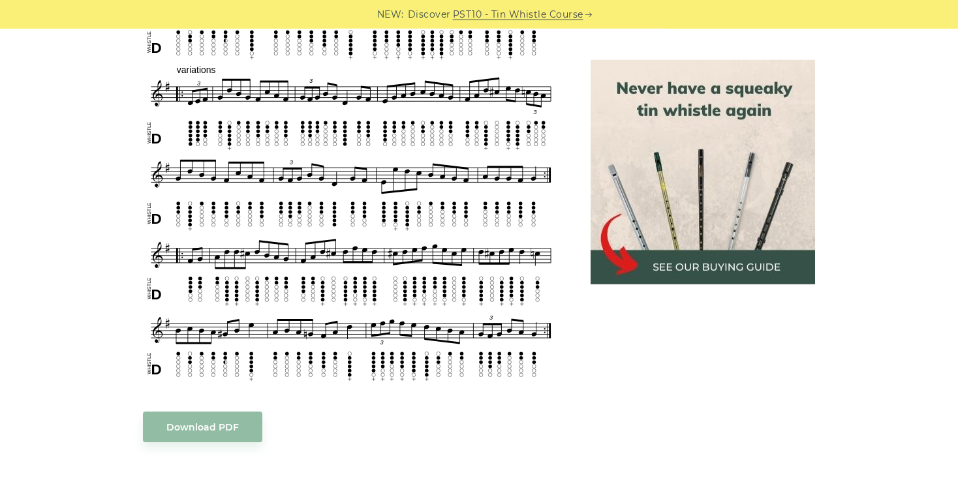 The height and width of the screenshot is (482, 958). Describe the element at coordinates (518, 14) in the screenshot. I see `a: PST10 - Tin Whistle Course` at that location.